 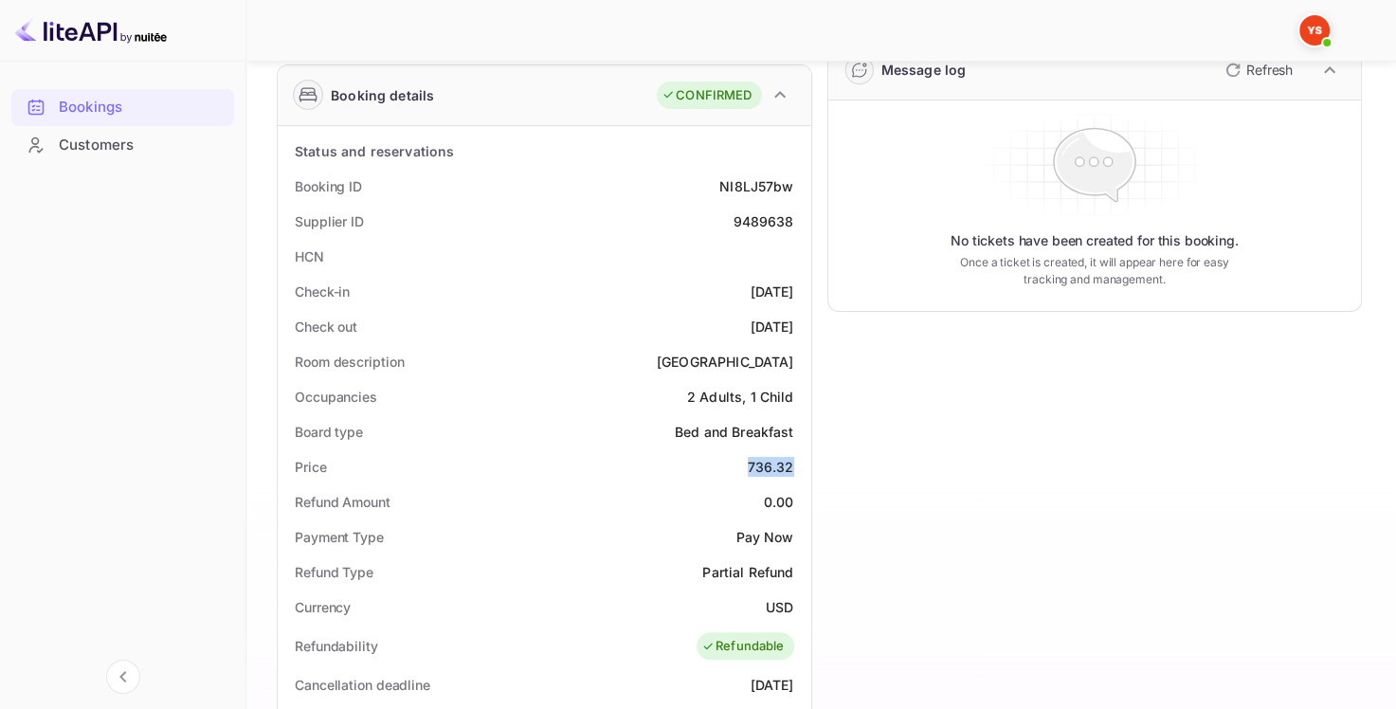 I want to click on div: CONFIRMED, so click(x=706, y=96).